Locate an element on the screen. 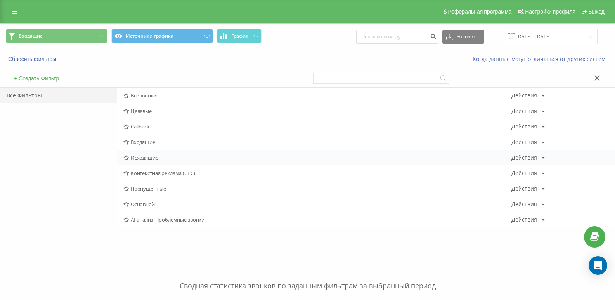 The height and width of the screenshot is (300, 615). button: Экспорт is located at coordinates (463, 37).